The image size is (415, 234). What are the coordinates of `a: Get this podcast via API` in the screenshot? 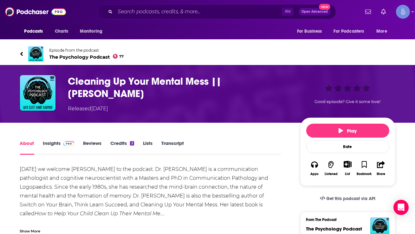 It's located at (348, 198).